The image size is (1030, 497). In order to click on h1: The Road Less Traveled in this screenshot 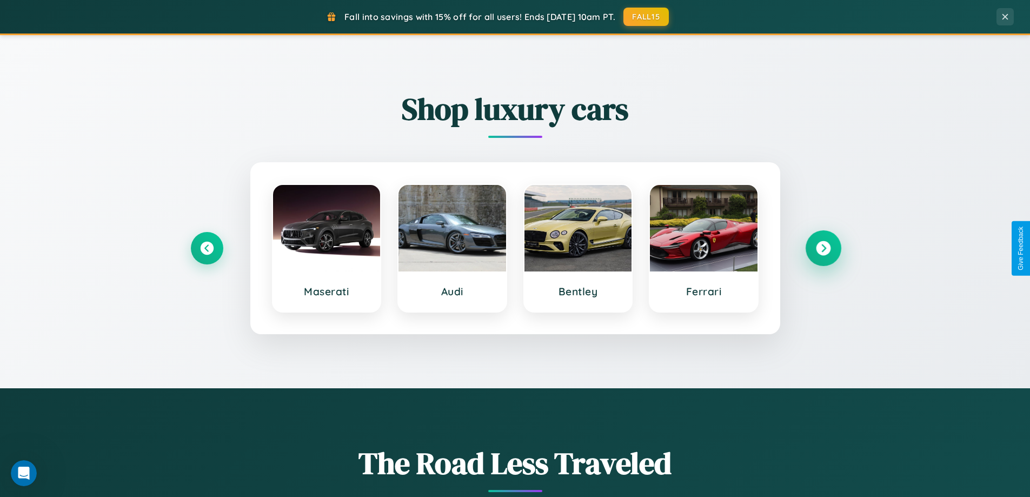, I will do `click(515, 463)`.